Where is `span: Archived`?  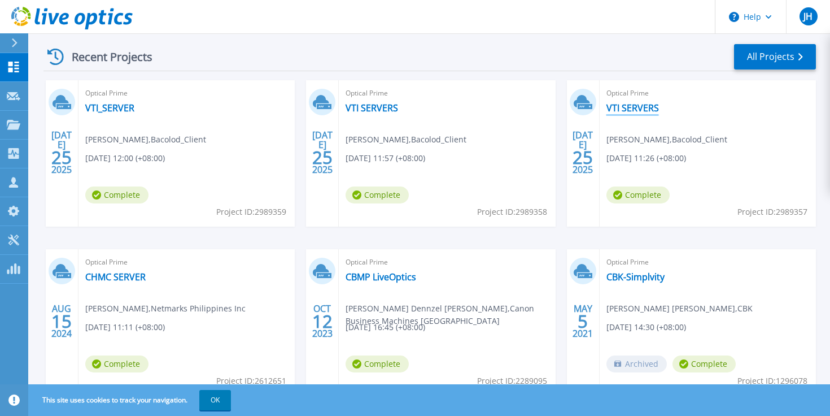
span: Archived is located at coordinates (637, 364).